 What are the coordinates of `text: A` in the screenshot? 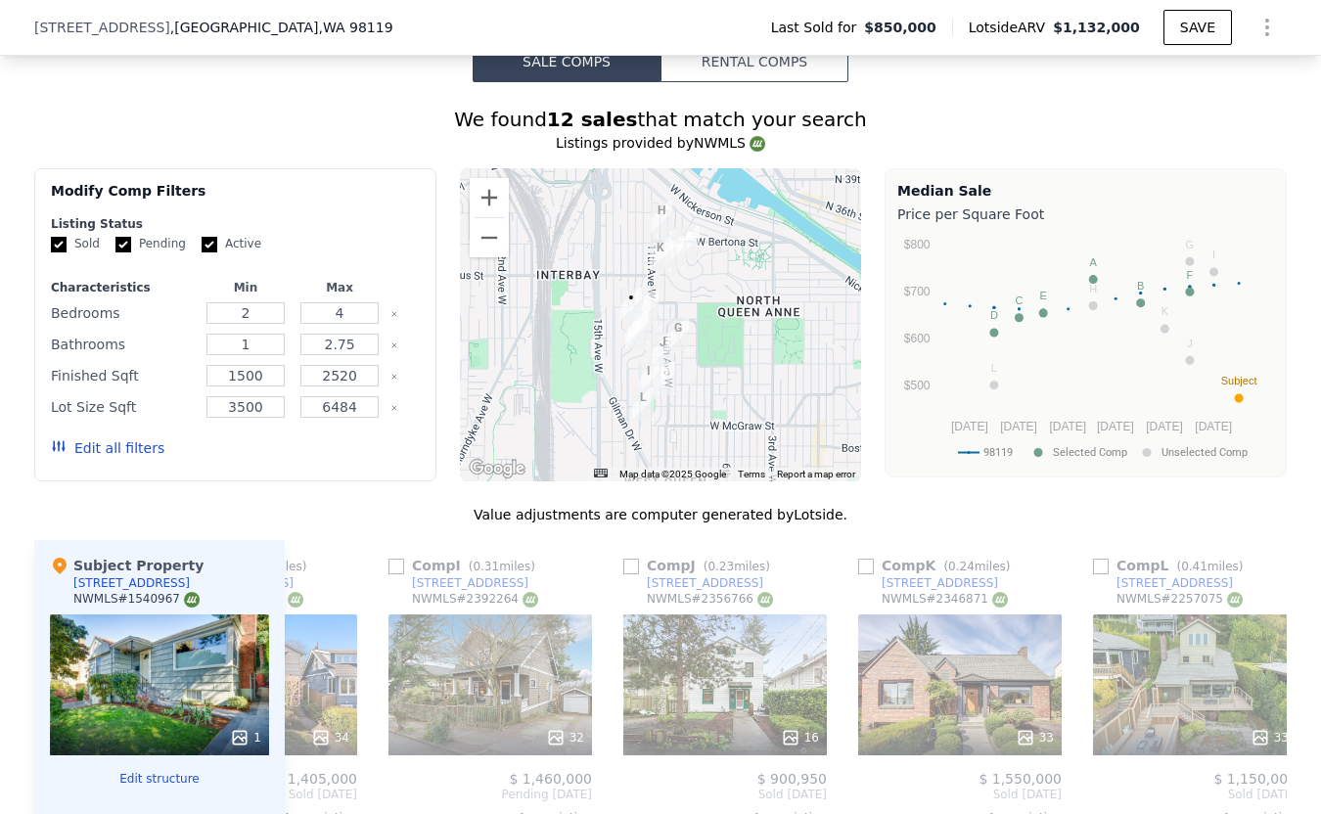 It's located at (1094, 262).